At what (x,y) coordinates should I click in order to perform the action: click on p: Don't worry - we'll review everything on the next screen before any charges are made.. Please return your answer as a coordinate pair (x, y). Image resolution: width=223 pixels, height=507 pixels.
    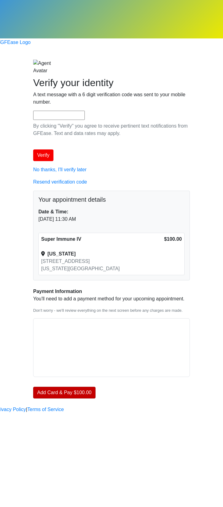
    Looking at the image, I should click on (112, 310).